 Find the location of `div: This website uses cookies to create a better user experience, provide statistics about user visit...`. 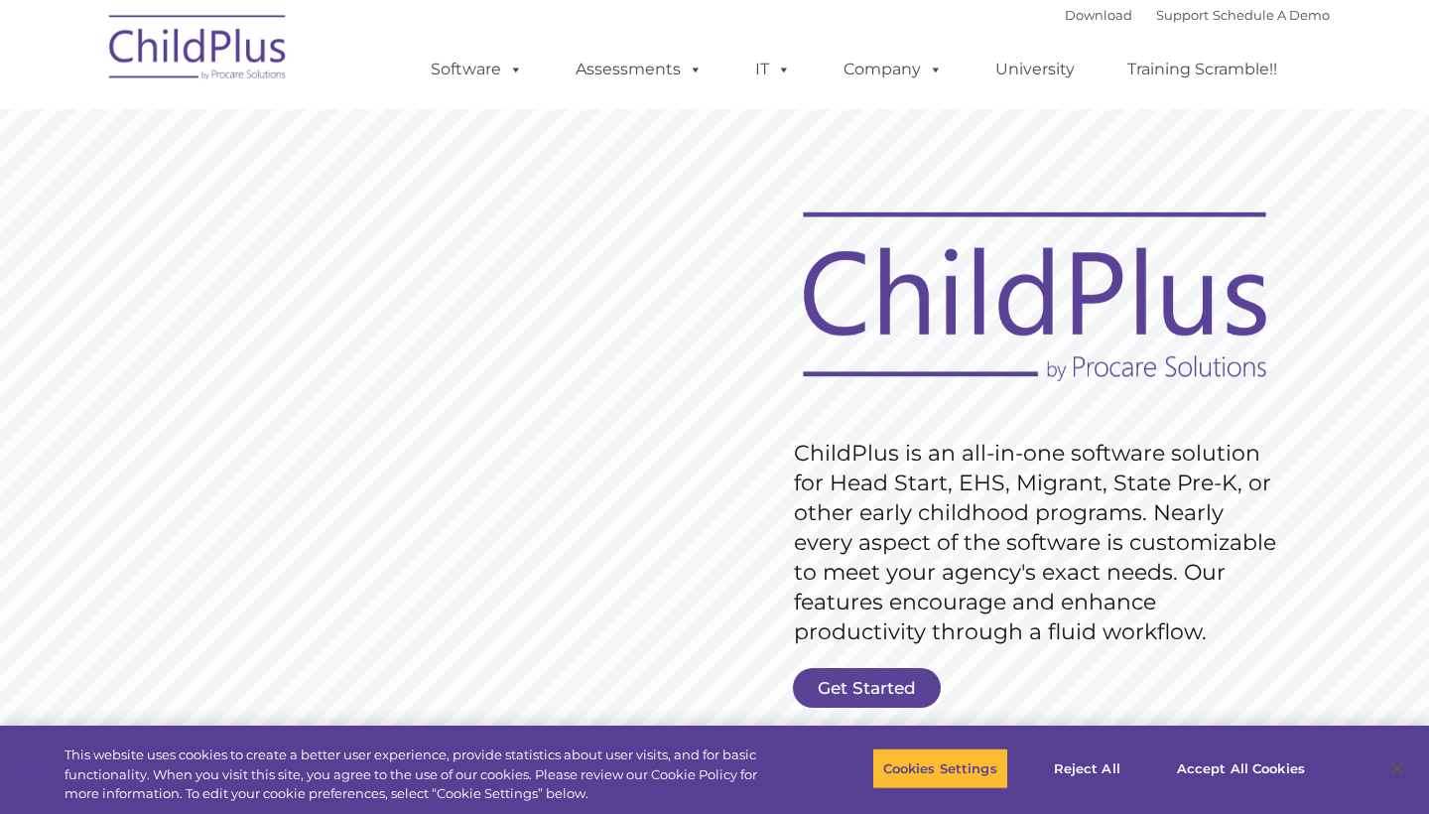

div: This website uses cookies to create a better user experience, provide statistics about user visit... is located at coordinates (425, 774).